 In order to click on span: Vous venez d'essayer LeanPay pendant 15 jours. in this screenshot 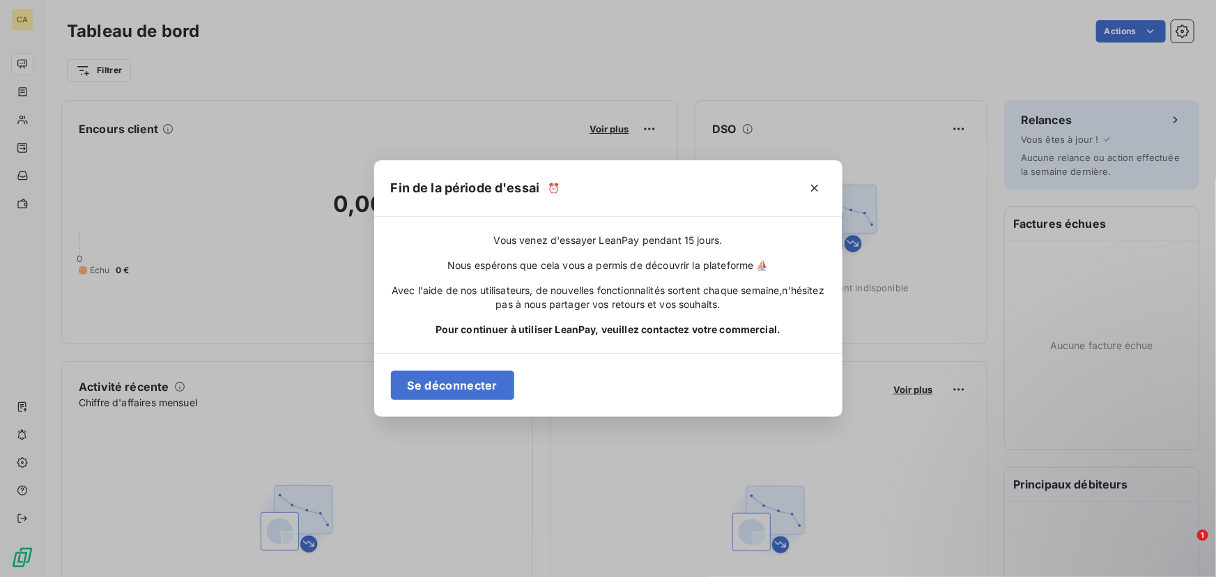, I will do `click(609, 240)`.